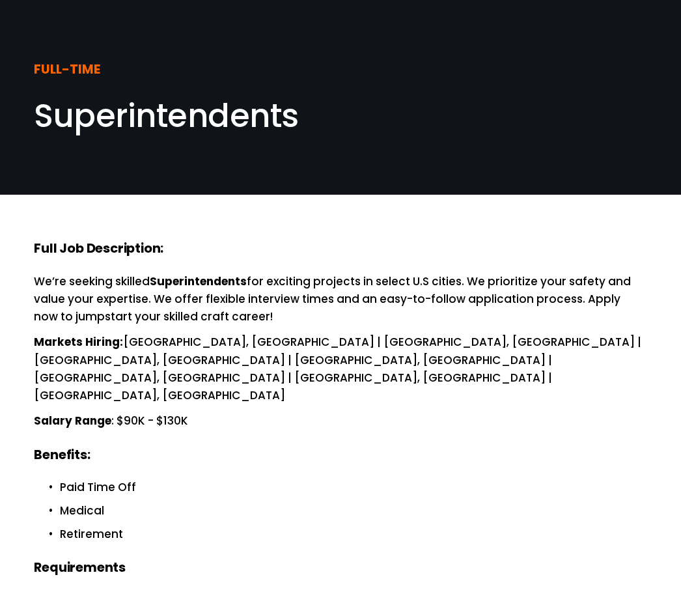 This screenshot has width=681, height=590. What do you see at coordinates (78, 342) in the screenshot?
I see `strong: Markets Hiring:` at bounding box center [78, 342].